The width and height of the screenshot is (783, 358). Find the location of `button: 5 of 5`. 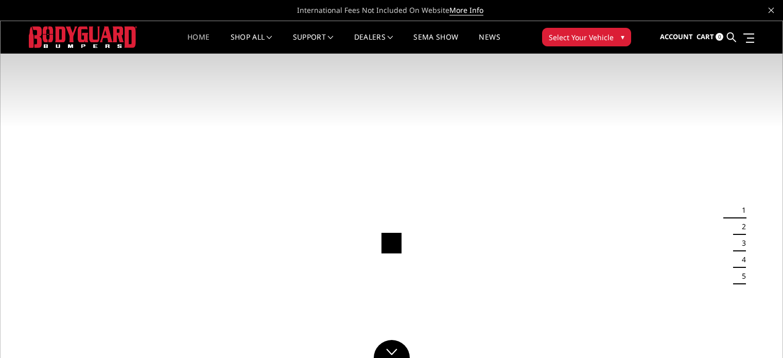

button: 5 of 5 is located at coordinates (741, 276).